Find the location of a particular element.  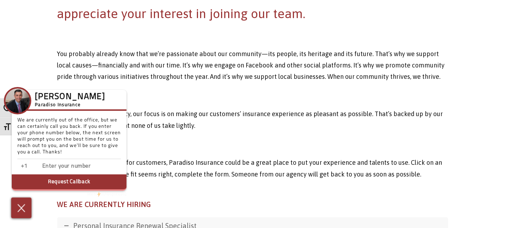

input: Enter country code is located at coordinates (57, 166).